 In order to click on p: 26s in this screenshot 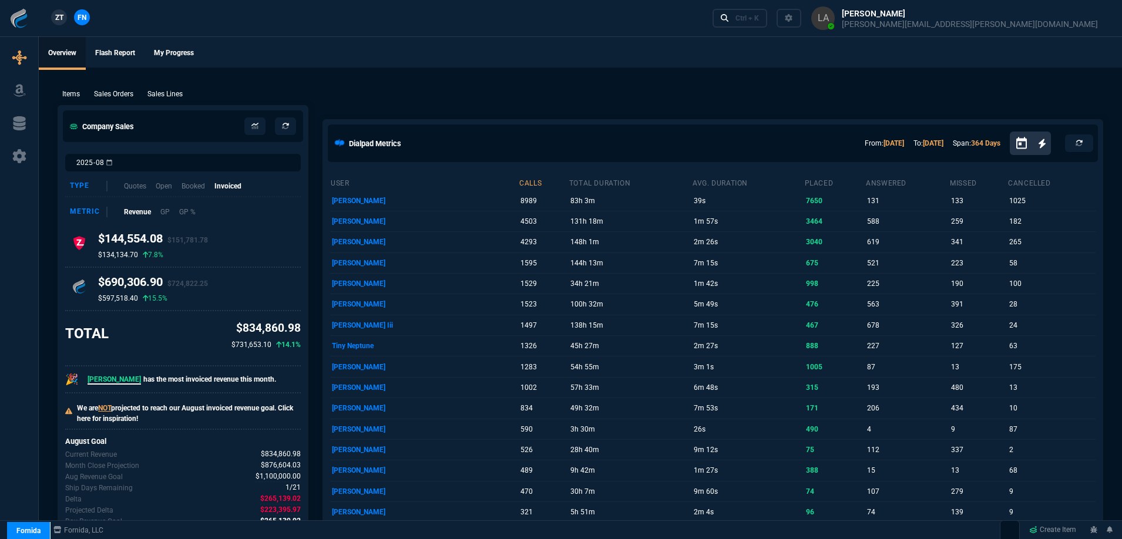, I will do `click(748, 429)`.